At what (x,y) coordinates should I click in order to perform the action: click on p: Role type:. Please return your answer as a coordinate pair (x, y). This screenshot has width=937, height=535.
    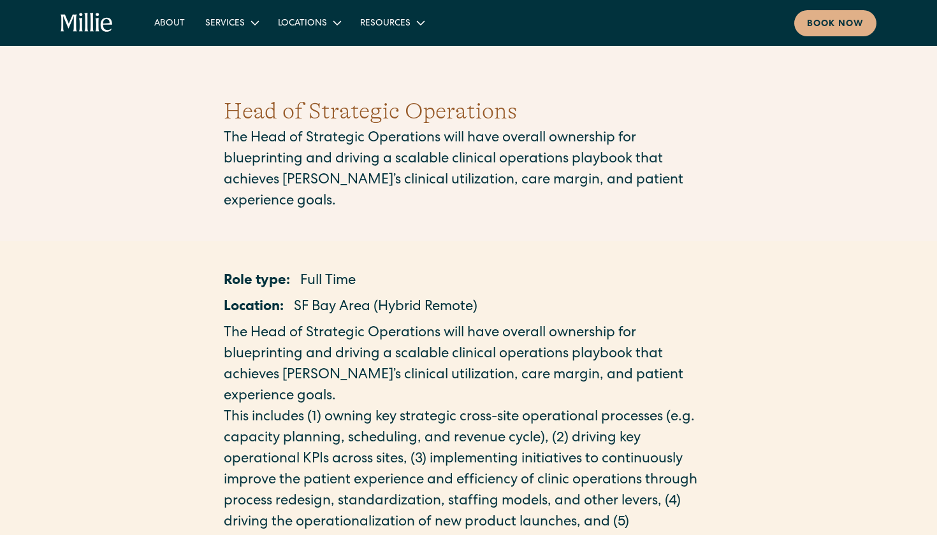
    Looking at the image, I should click on (257, 282).